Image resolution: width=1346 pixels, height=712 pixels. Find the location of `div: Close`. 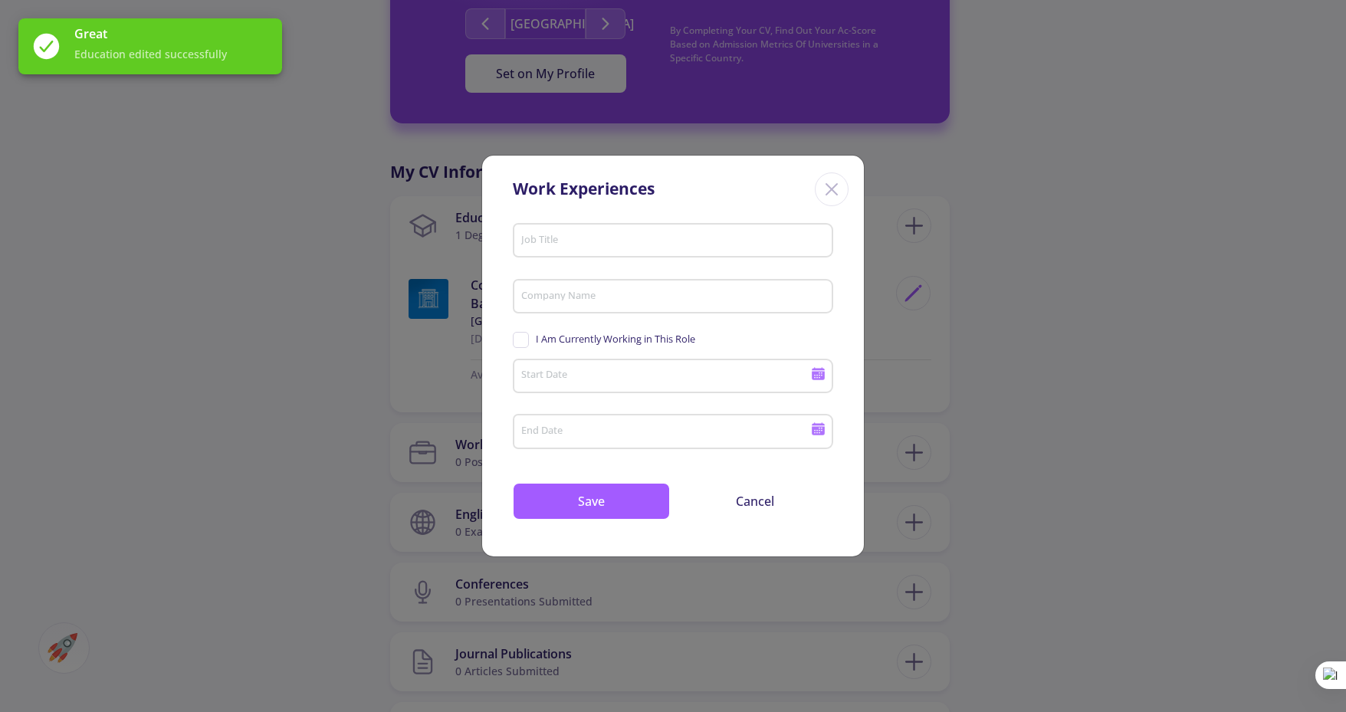

div: Close is located at coordinates (832, 189).